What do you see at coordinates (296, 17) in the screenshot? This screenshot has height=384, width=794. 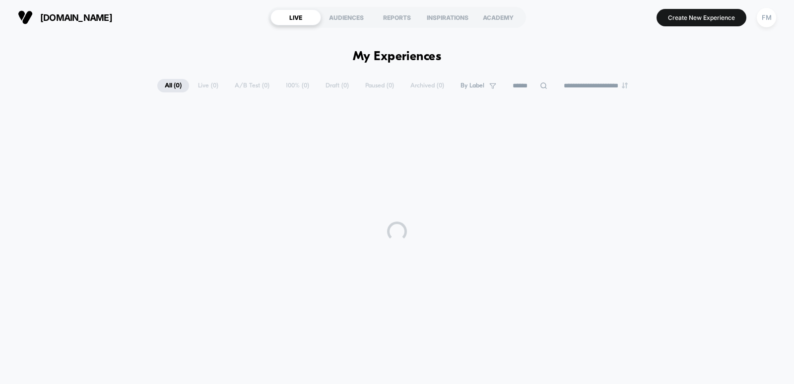 I see `div: LIVE` at bounding box center [296, 17].